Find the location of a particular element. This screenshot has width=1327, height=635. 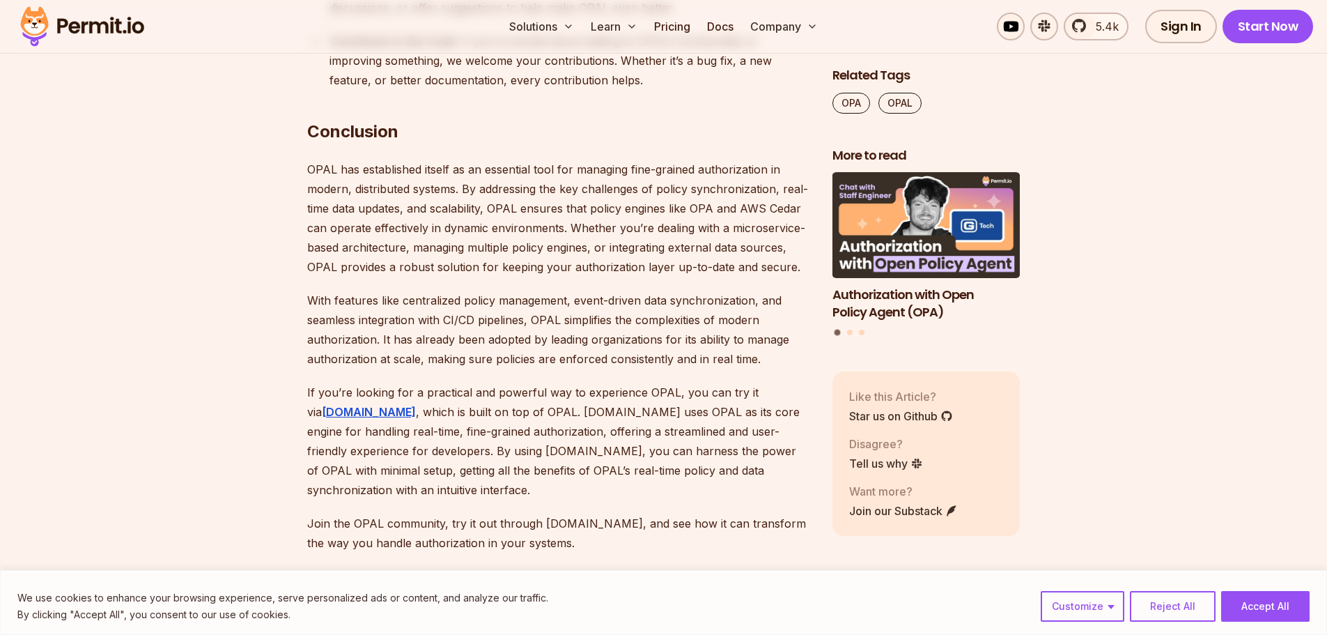

a: 5.4k is located at coordinates (1096, 26).